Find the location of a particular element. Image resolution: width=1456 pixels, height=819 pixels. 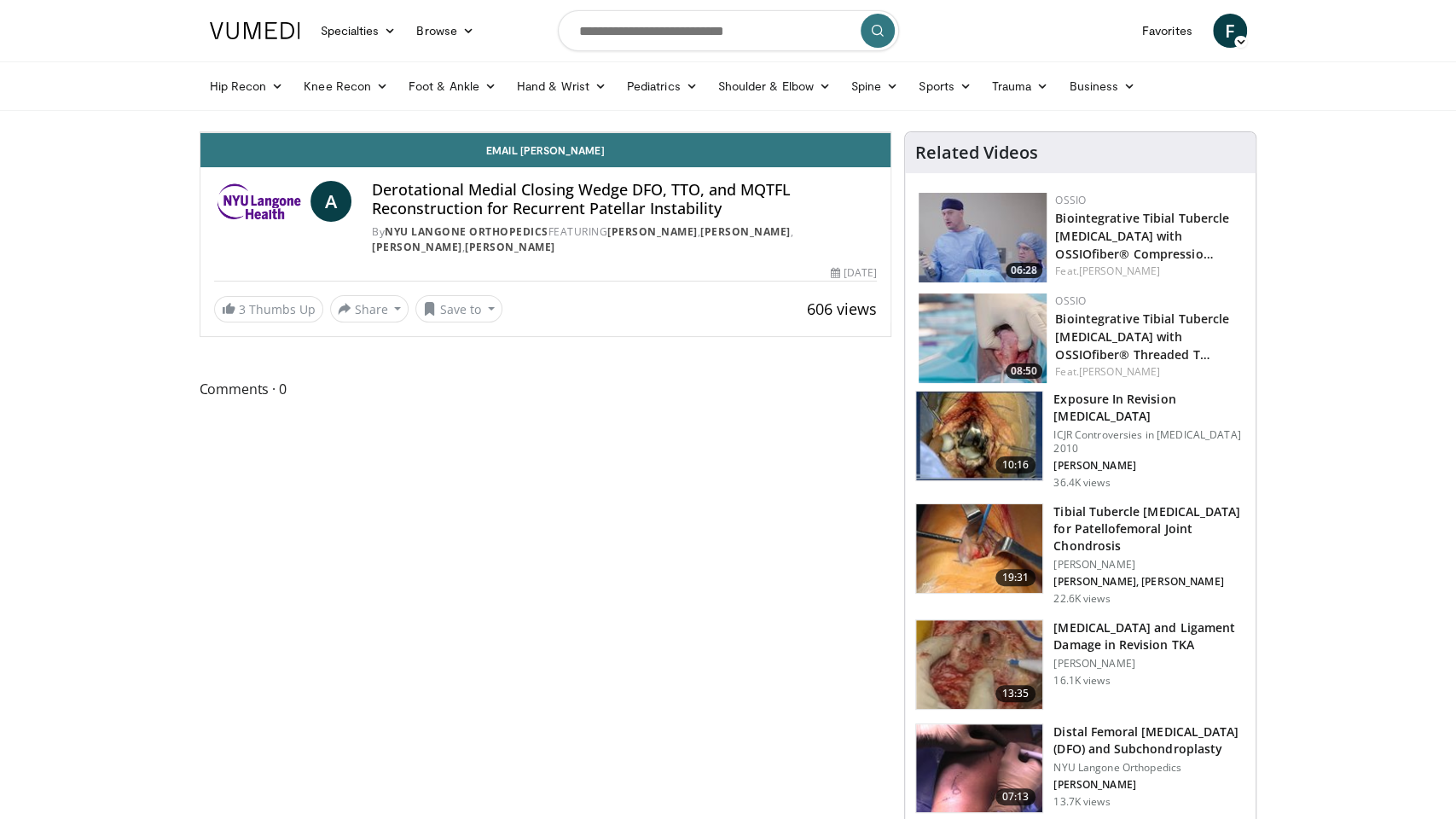

a: Business is located at coordinates (1102, 86).